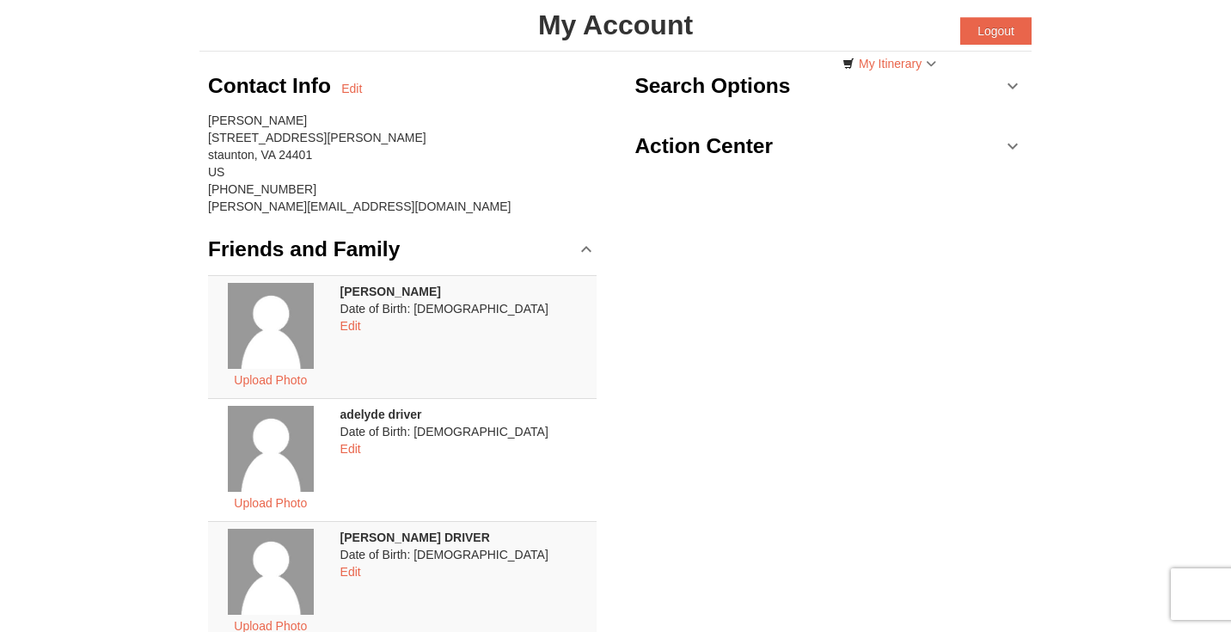  Describe the element at coordinates (274, 86) in the screenshot. I see `h3: Contact Info` at that location.